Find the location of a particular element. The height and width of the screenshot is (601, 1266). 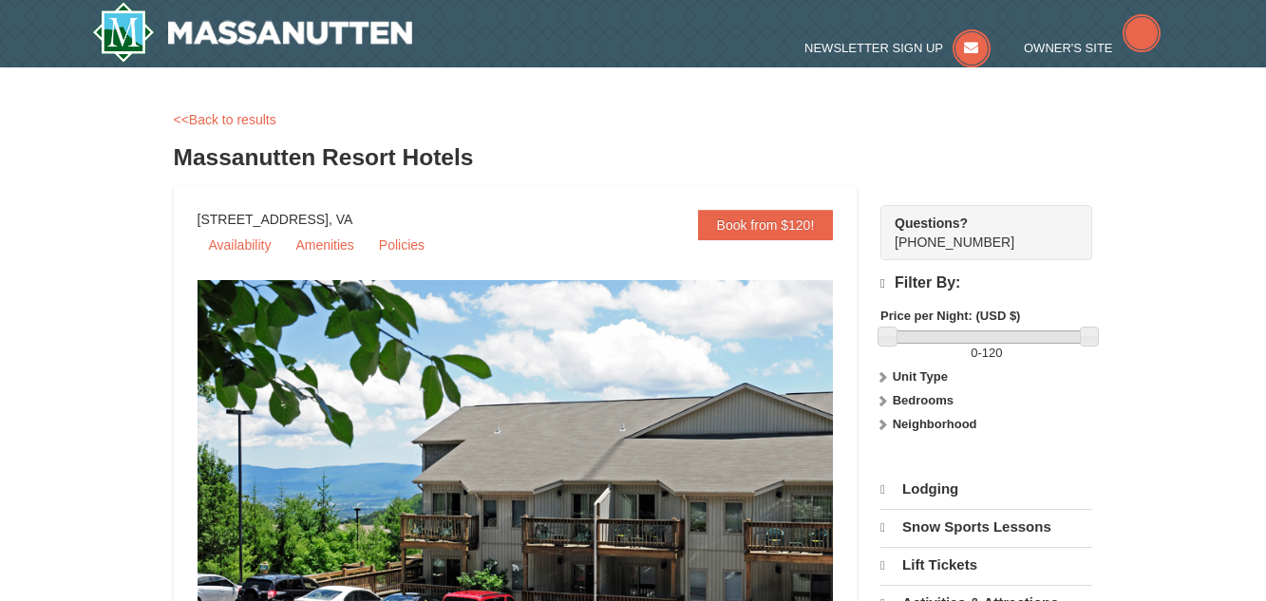

h3: Massanutten Resort Hotels is located at coordinates (634, 158).